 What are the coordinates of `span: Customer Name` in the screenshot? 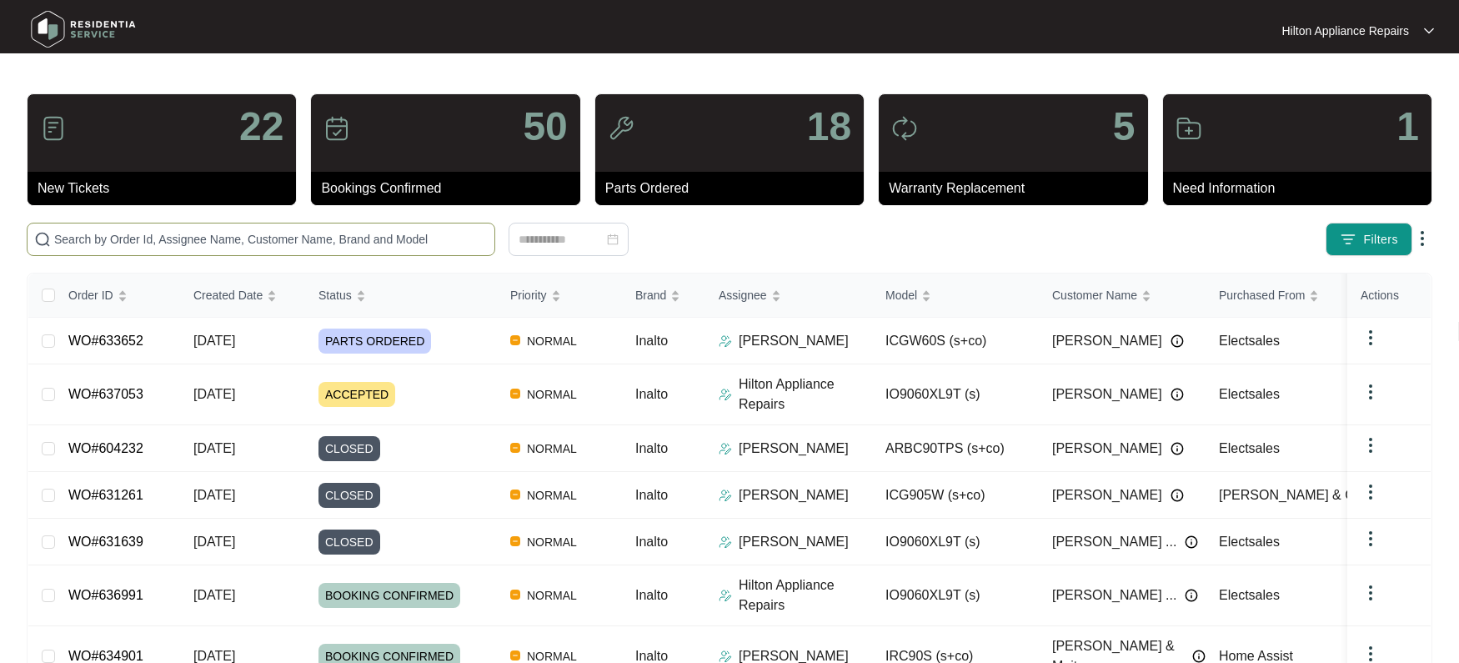 It's located at (1095, 295).